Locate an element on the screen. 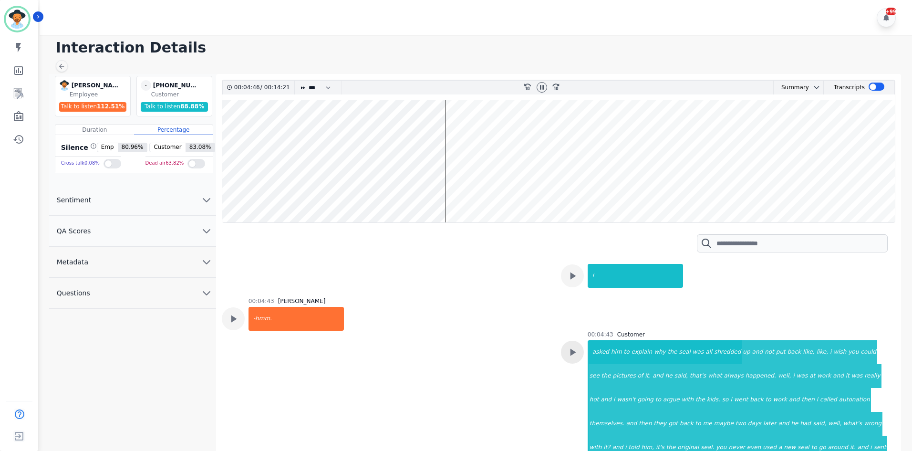 The width and height of the screenshot is (912, 451). div: autonation is located at coordinates (854, 400).